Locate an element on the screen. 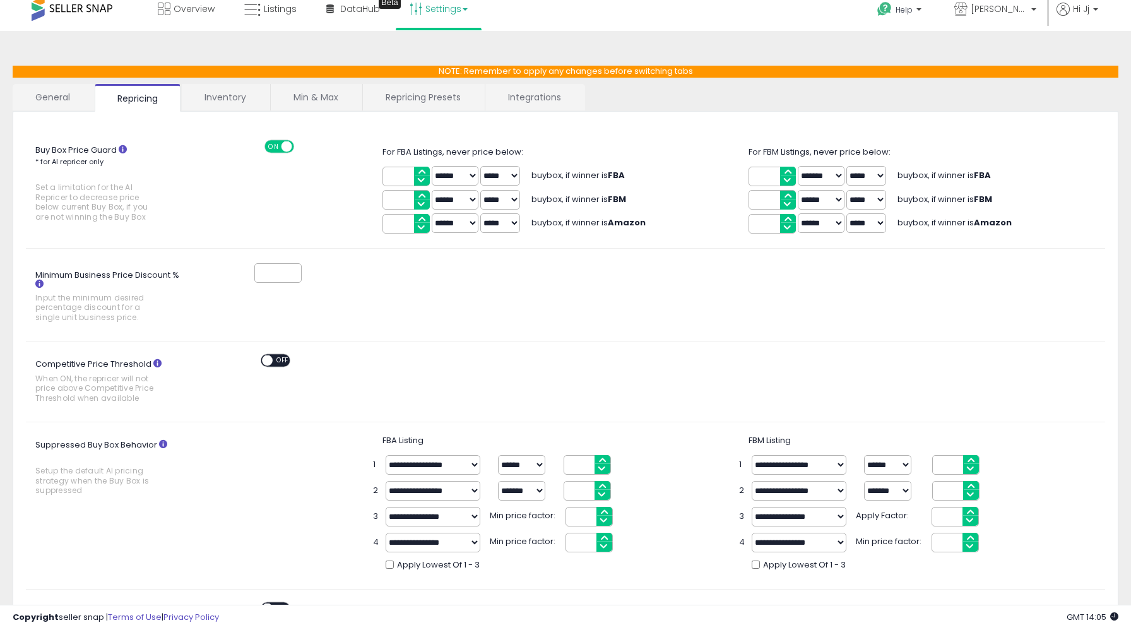  a: Privacy Policy is located at coordinates (191, 616).